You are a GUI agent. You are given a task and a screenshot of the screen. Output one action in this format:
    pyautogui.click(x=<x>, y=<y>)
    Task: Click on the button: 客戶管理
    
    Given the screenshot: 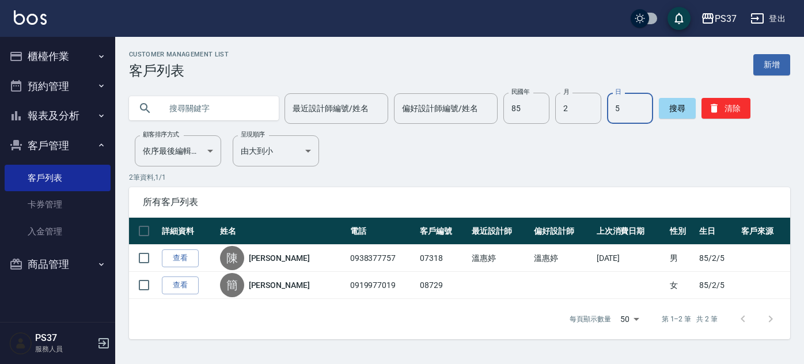 What is the action you would take?
    pyautogui.click(x=58, y=146)
    